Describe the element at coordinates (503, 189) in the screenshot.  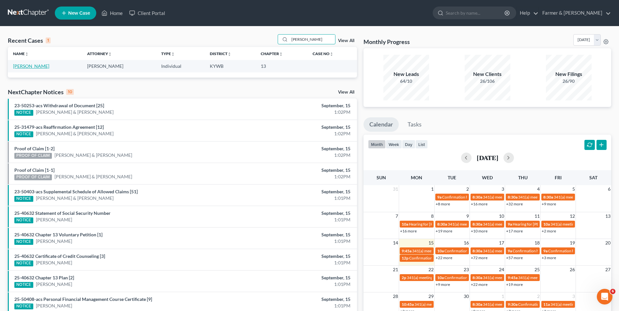
I see `span: 3` at that location.